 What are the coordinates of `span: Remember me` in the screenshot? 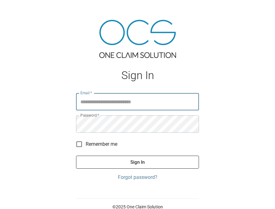 It's located at (102, 144).